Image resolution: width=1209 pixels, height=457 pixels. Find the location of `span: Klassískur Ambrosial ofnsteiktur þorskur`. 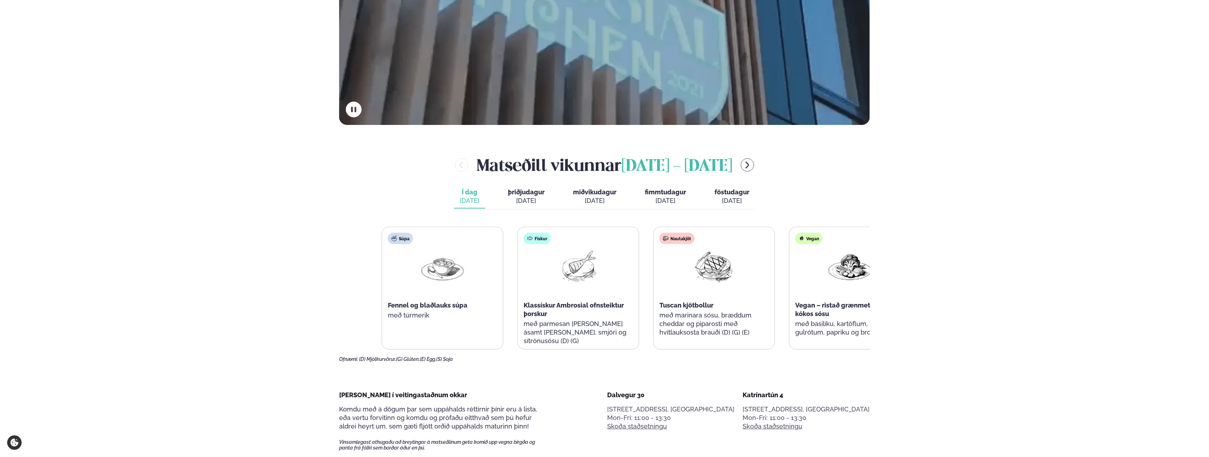

span: Klassískur Ambrosial ofnsteiktur þorskur is located at coordinates (574, 309).